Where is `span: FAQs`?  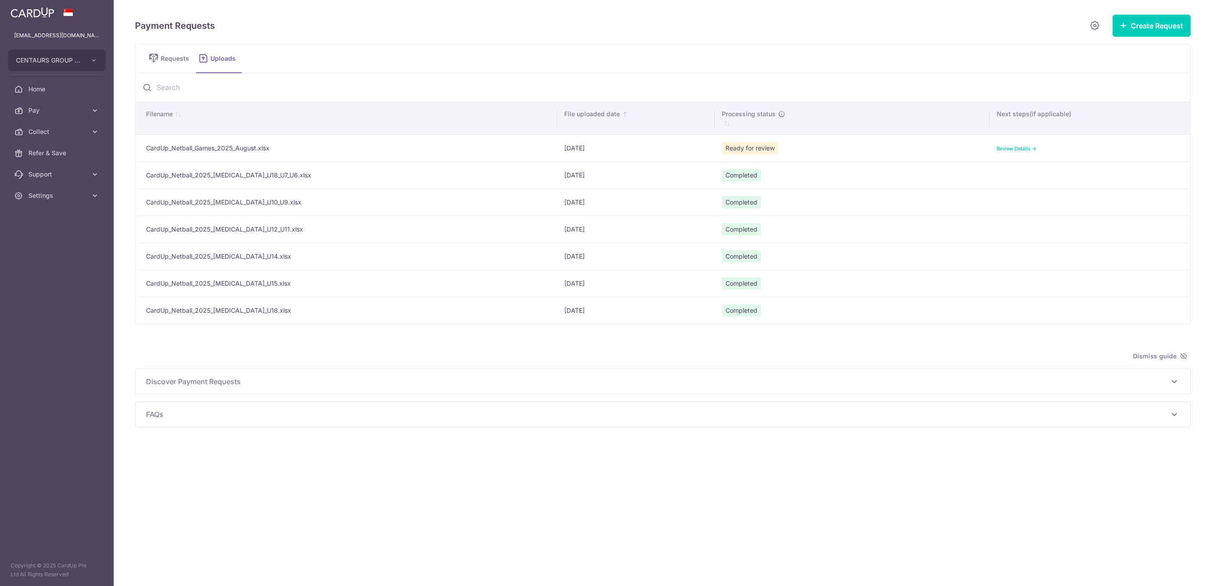
span: FAQs is located at coordinates (657, 415).